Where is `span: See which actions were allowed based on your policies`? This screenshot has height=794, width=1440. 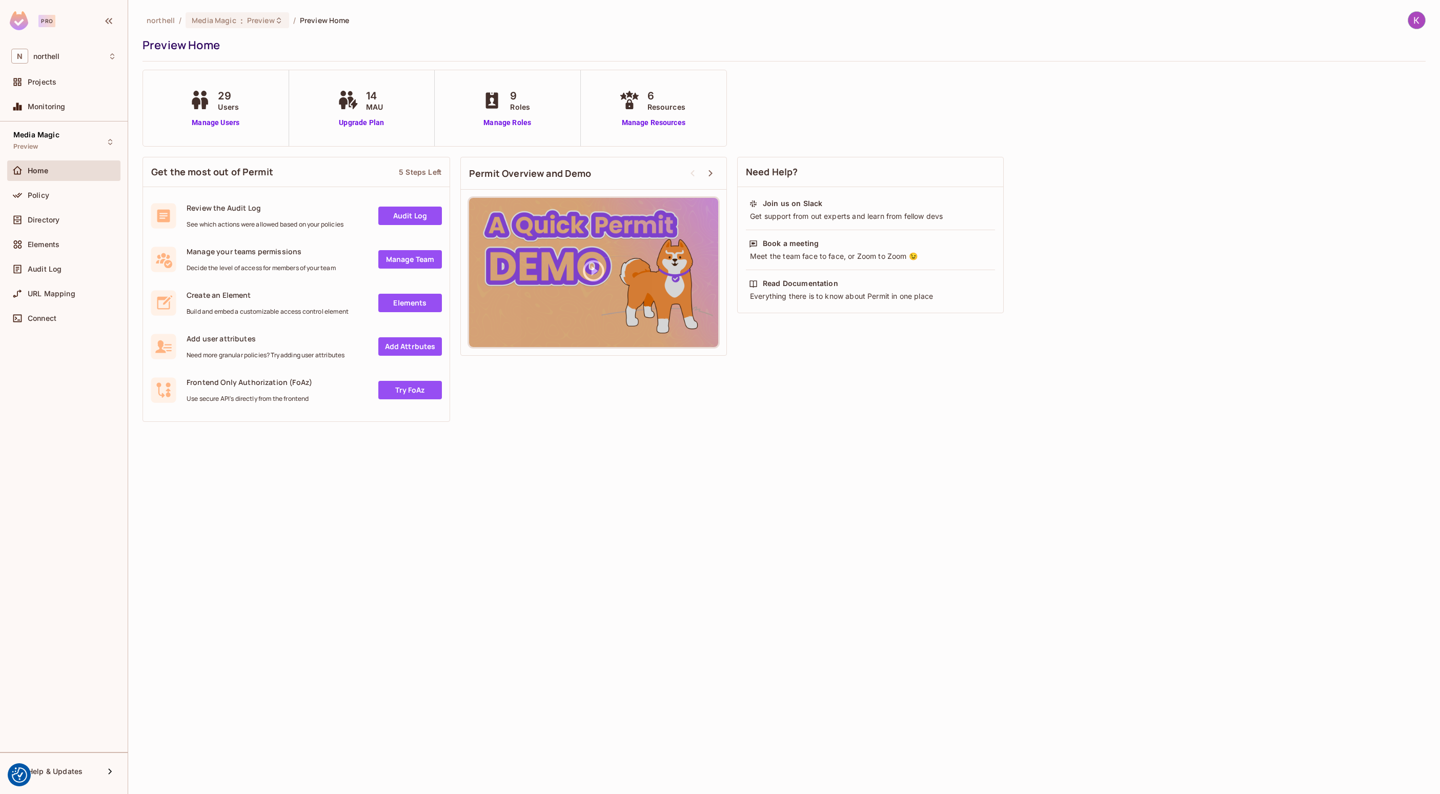 span: See which actions were allowed based on your policies is located at coordinates (265, 225).